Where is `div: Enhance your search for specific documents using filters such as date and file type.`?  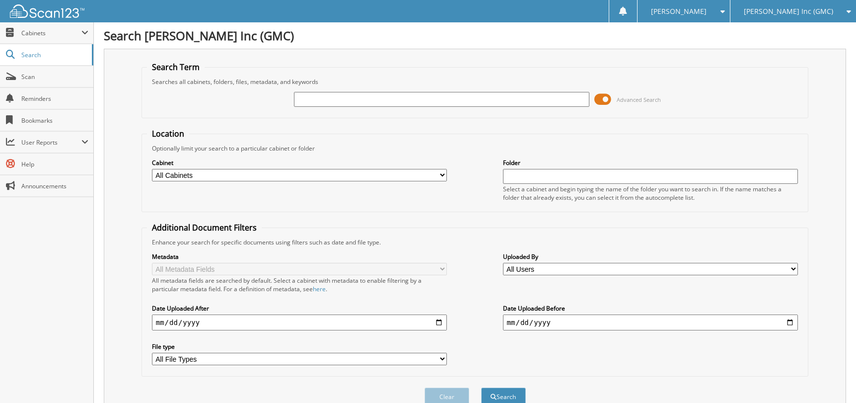
div: Enhance your search for specific documents using filters such as date and file type. is located at coordinates (475, 242).